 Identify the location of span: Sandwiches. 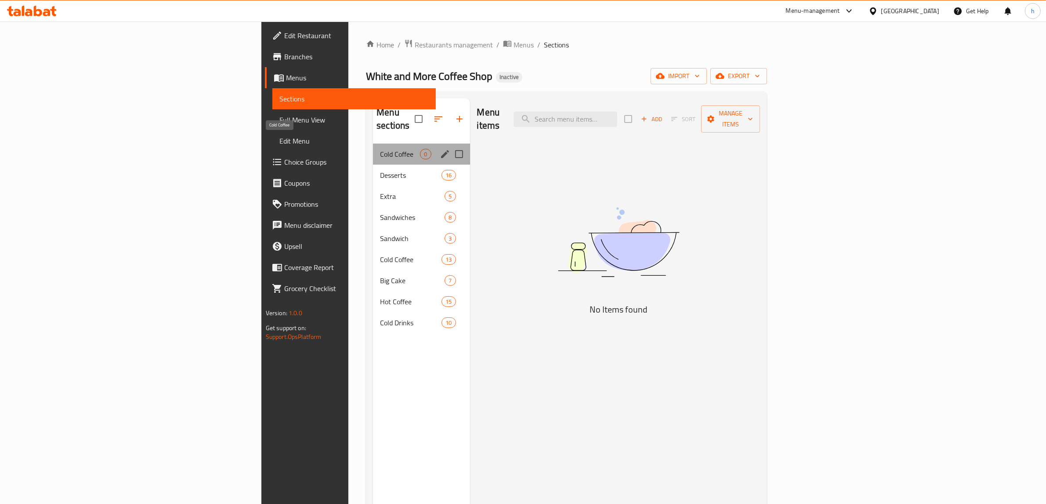
(412, 217).